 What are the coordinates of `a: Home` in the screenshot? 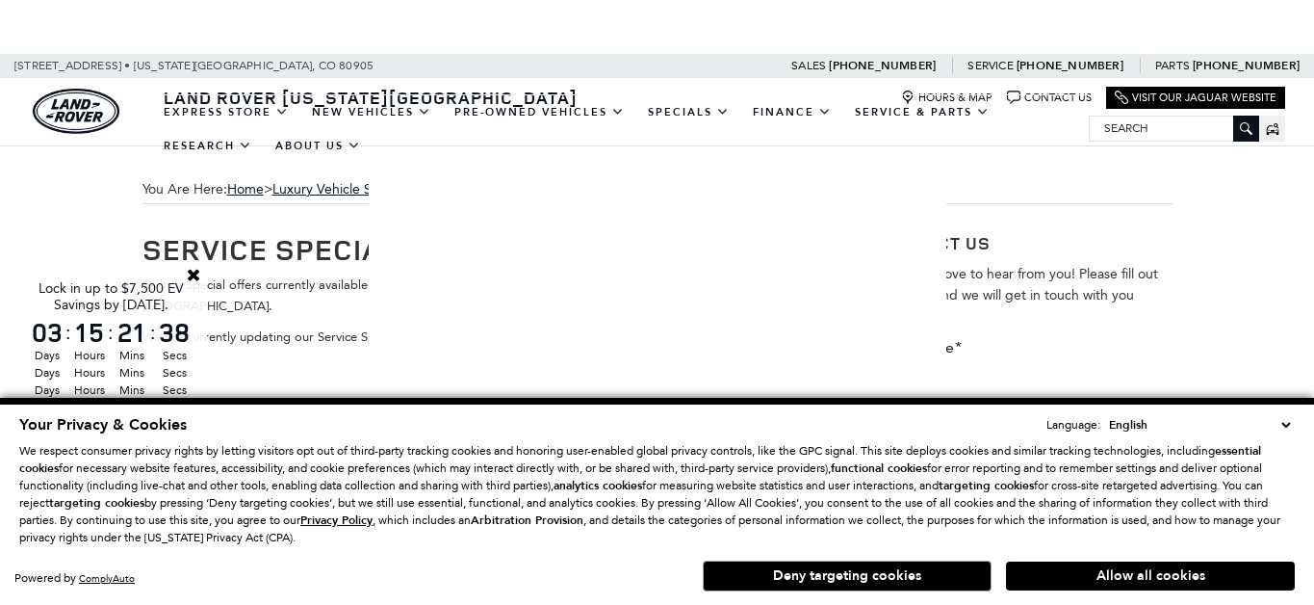 It's located at (245, 189).